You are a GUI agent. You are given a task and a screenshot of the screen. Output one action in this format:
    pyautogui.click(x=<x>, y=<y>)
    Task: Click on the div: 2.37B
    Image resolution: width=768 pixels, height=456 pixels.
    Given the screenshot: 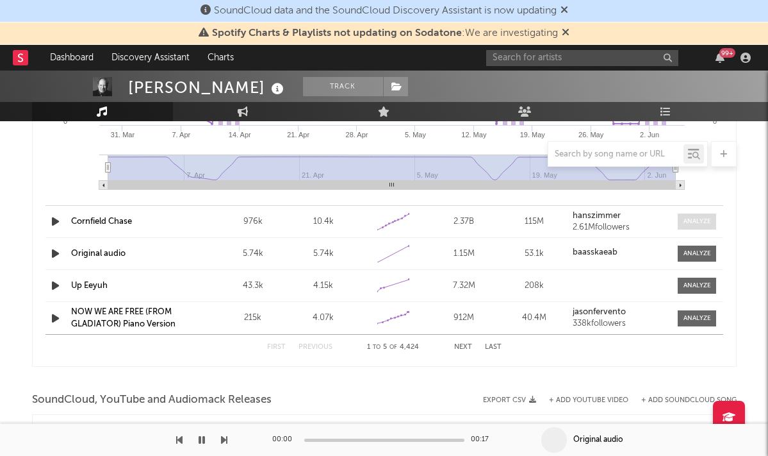 What is the action you would take?
    pyautogui.click(x=464, y=222)
    